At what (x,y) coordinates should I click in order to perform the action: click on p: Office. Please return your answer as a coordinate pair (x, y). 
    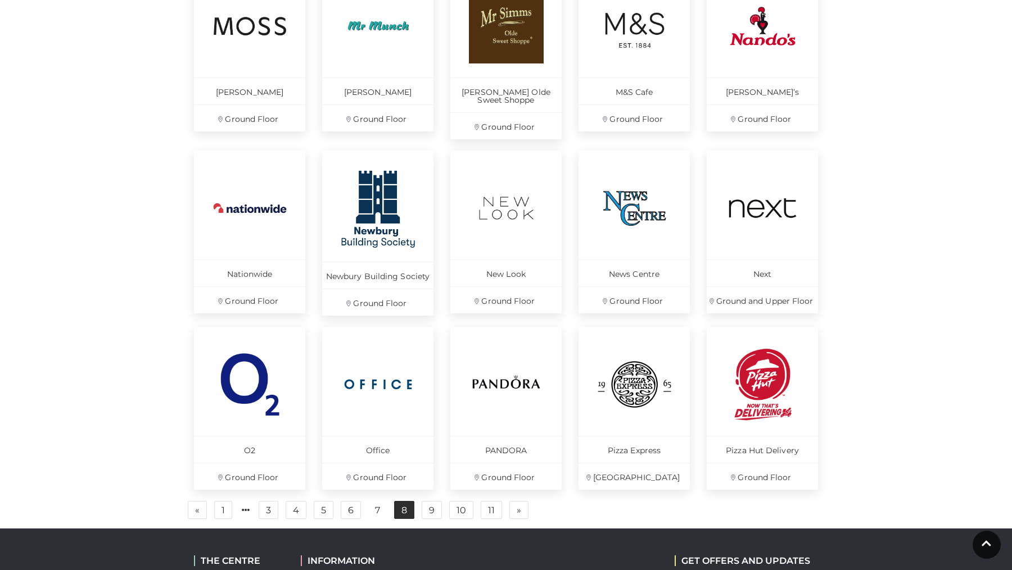
    Looking at the image, I should click on (378, 450).